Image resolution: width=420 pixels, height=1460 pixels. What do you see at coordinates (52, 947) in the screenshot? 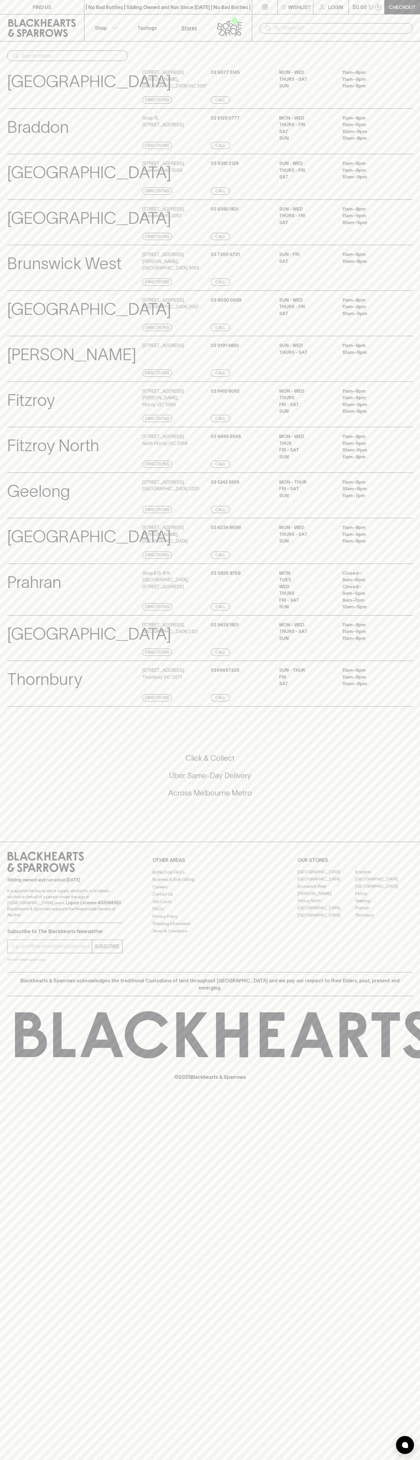
I see `input: e.g. jane@blackheartsandsparrows.com.au` at bounding box center [52, 947].